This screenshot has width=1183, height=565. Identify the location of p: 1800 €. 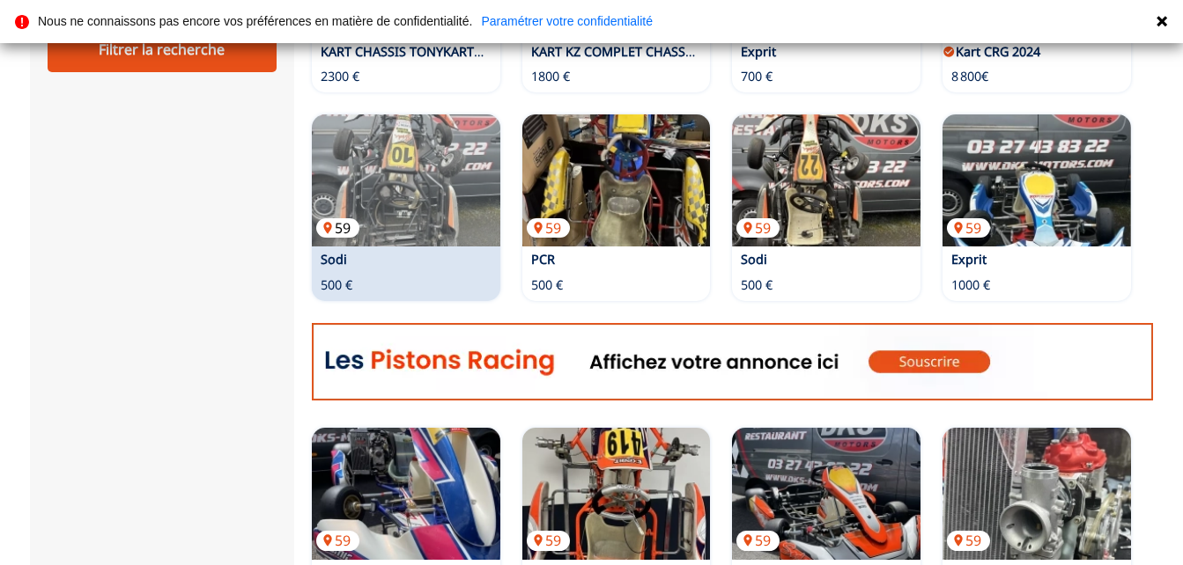
(550, 77).